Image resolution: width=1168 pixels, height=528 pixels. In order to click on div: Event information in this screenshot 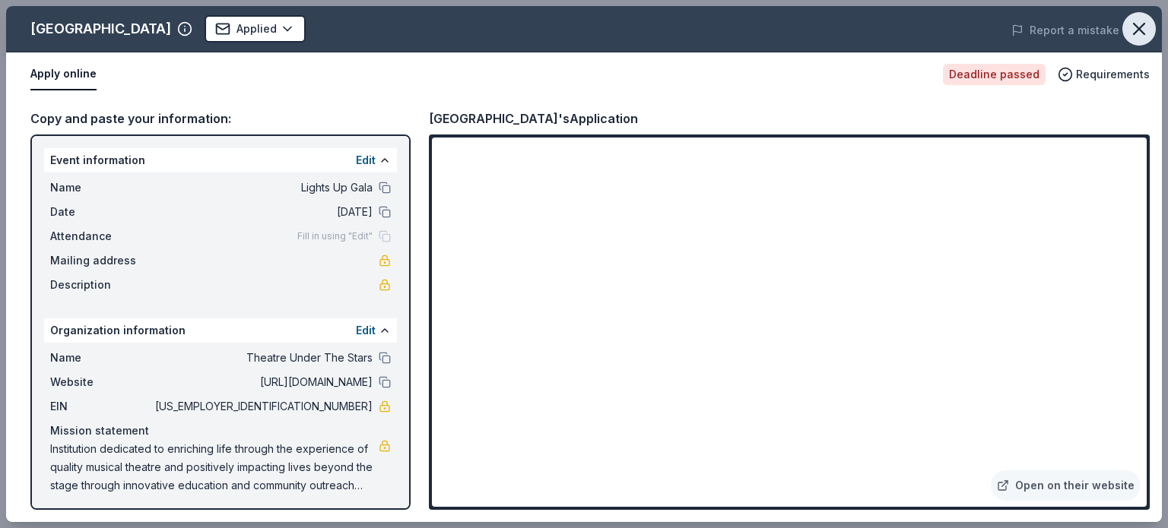, I will do `click(221, 160)`.